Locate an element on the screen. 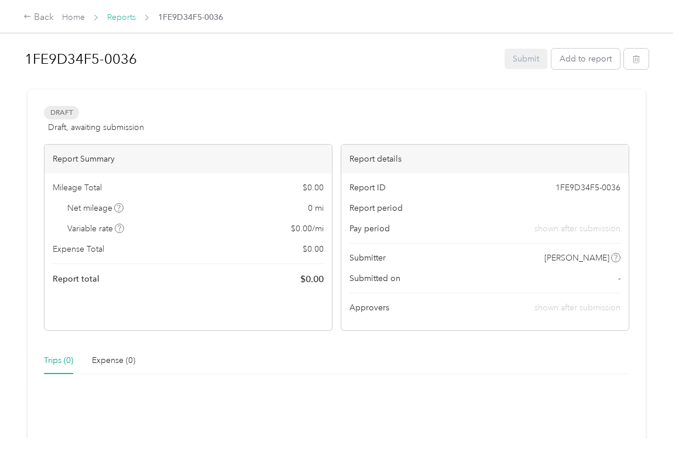 This screenshot has width=679, height=459. span: Net mileage is located at coordinates (95, 208).